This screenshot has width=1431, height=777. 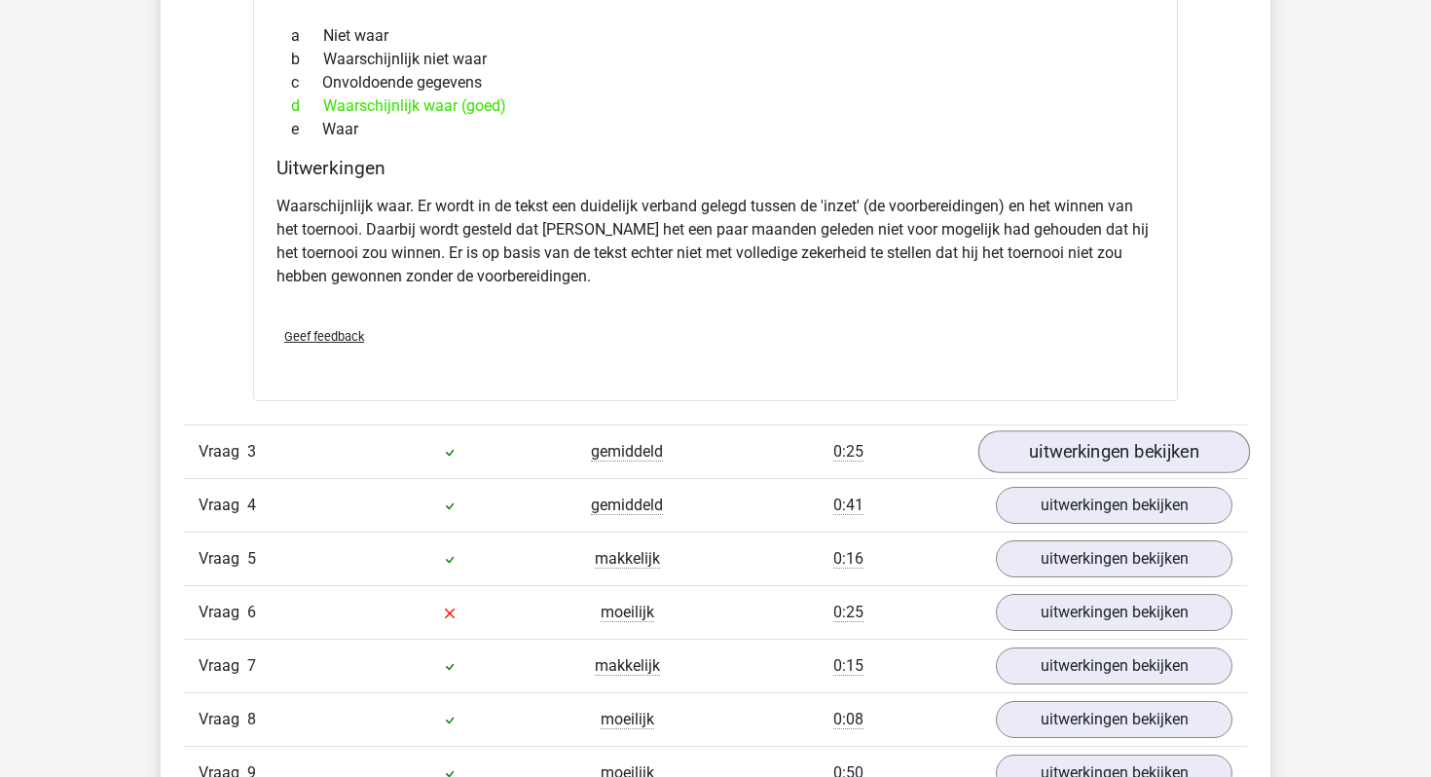 I want to click on span: 3, so click(x=251, y=451).